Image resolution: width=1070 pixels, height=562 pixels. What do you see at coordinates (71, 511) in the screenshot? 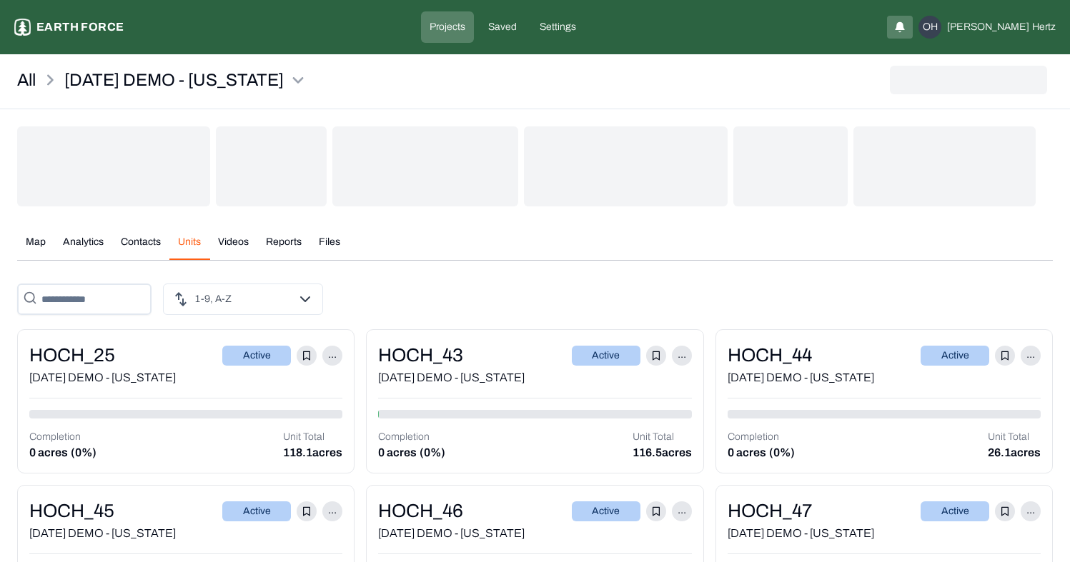
I see `div: HOCH_45` at bounding box center [71, 511].